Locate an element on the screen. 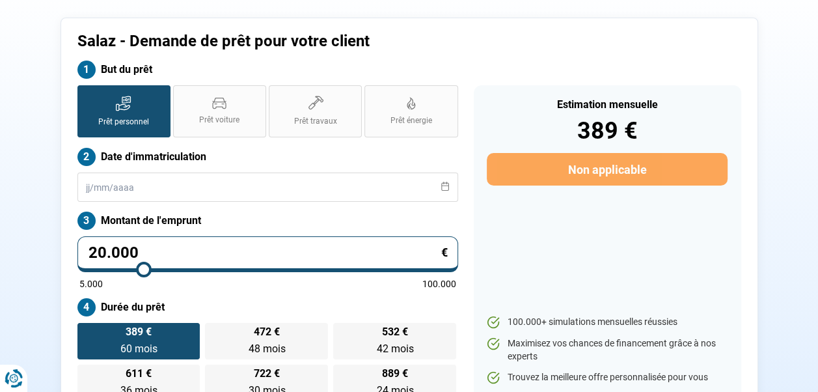 This screenshot has height=392, width=818. span: 48 mois is located at coordinates (266, 348).